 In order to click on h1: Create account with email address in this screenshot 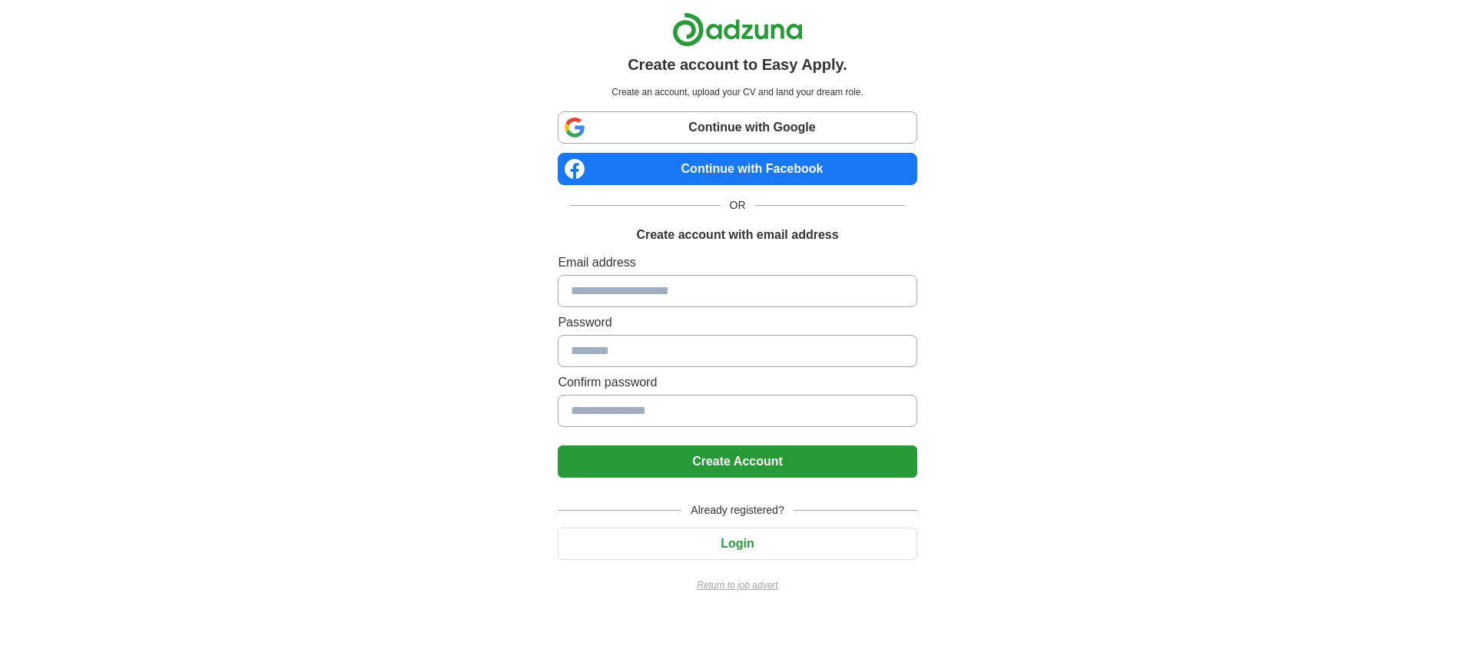, I will do `click(737, 235)`.